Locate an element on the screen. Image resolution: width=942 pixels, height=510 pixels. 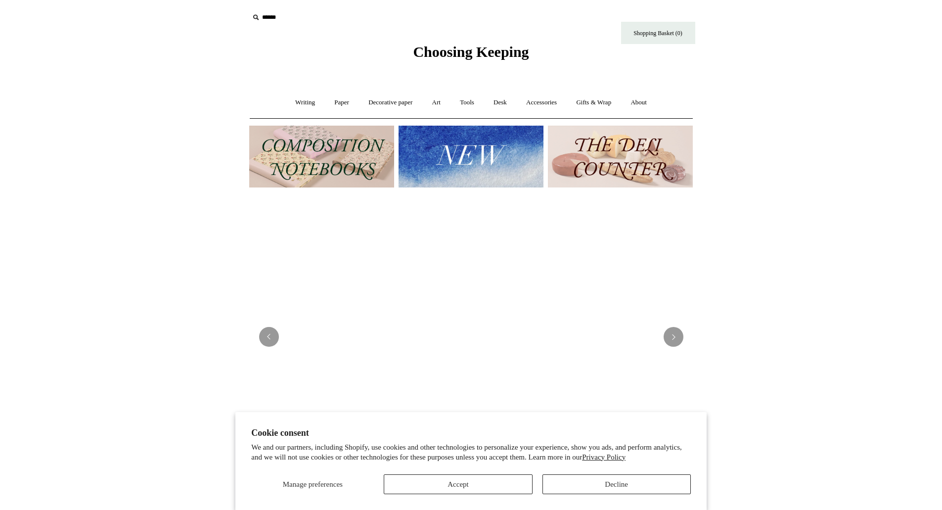
a: Paper is located at coordinates (342, 102).